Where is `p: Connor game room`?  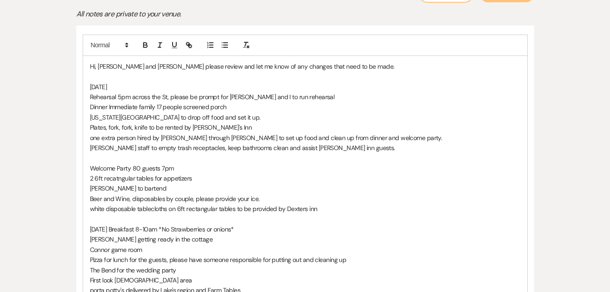 p: Connor game room is located at coordinates (305, 249).